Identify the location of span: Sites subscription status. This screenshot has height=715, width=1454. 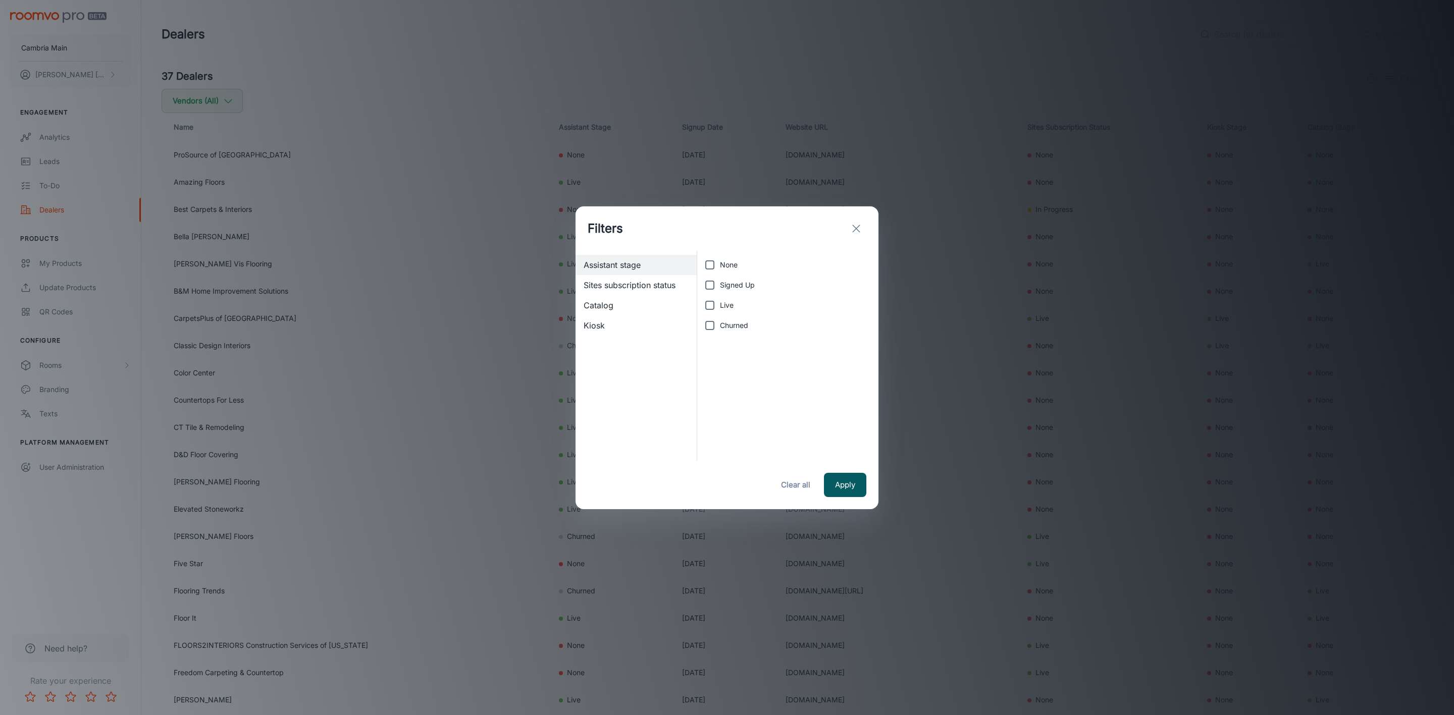
(636, 285).